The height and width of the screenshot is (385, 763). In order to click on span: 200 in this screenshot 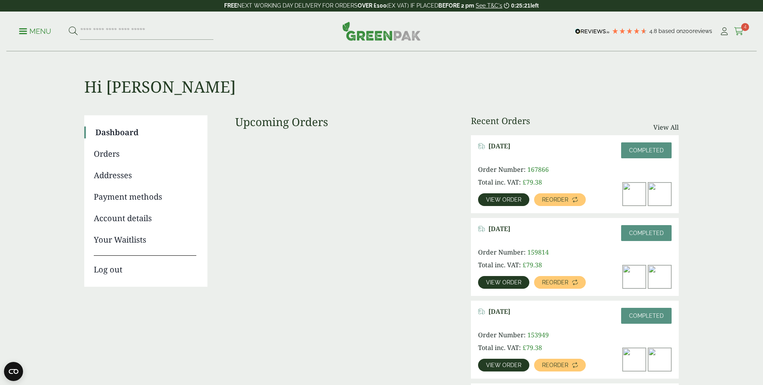, I will do `click(687, 31)`.